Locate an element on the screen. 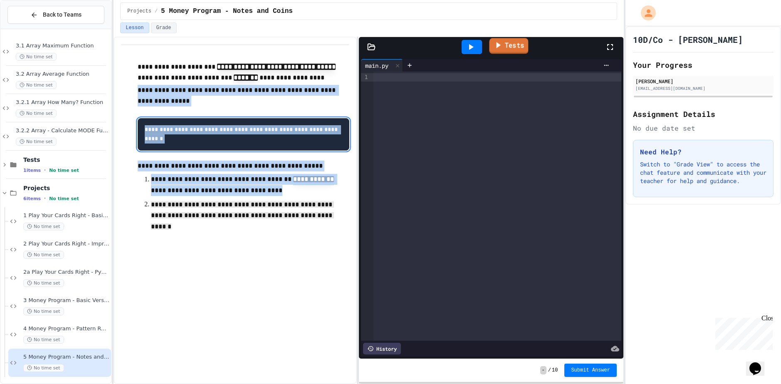 Image resolution: width=781 pixels, height=384 pixels. span: Submit Answer is located at coordinates (590, 370).